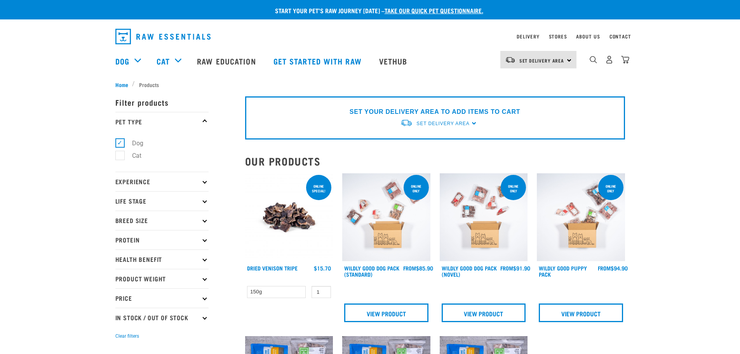 This screenshot has height=354, width=740. What do you see at coordinates (163, 37) in the screenshot?
I see `img: Raw Essentials Logo` at bounding box center [163, 37].